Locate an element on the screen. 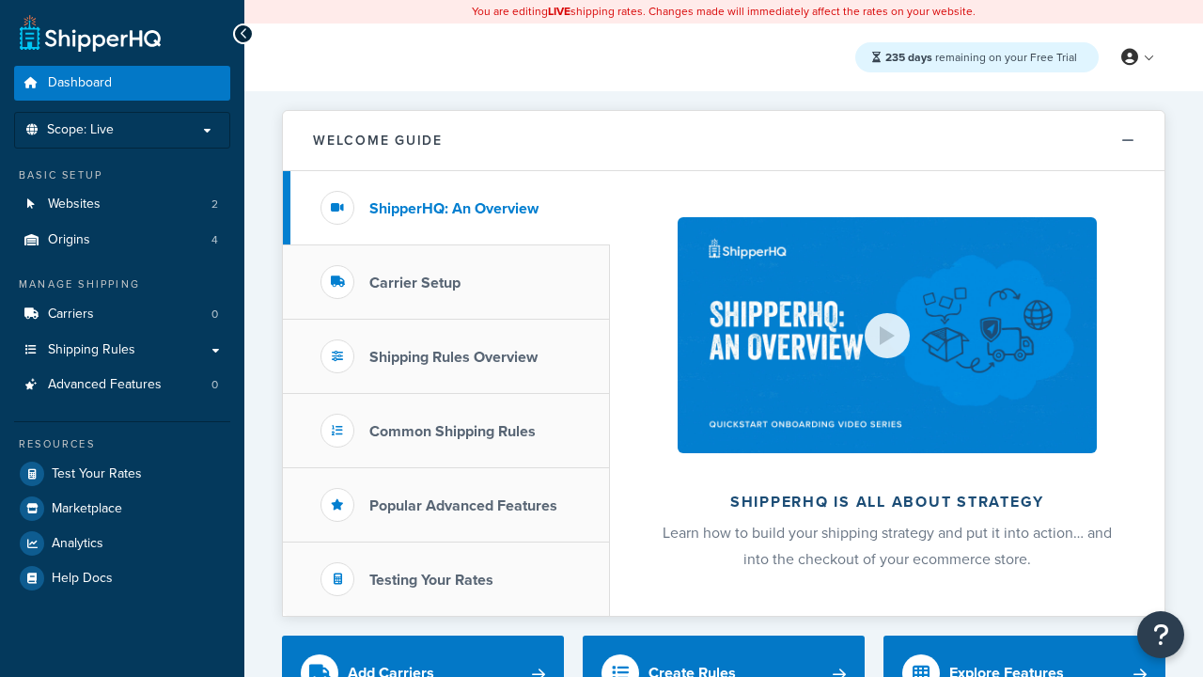 Image resolution: width=1203 pixels, height=677 pixels. a: Help Docs is located at coordinates (122, 578).